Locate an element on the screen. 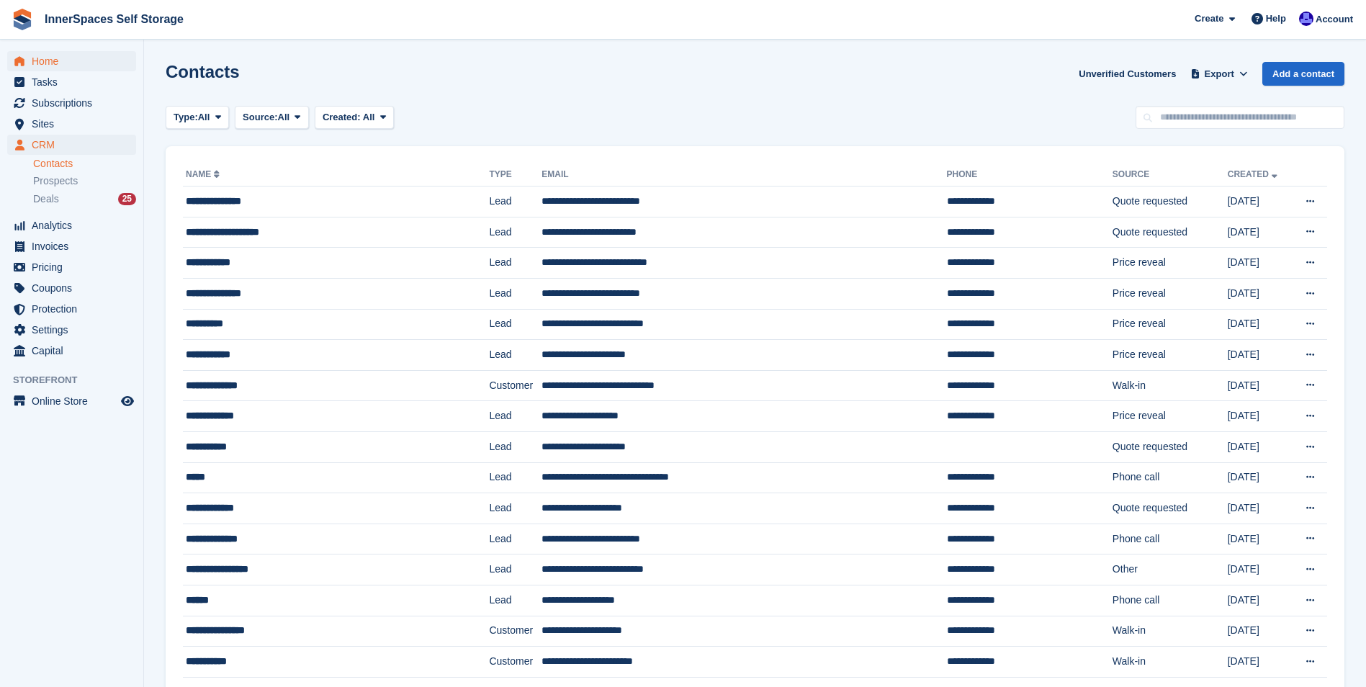 This screenshot has height=687, width=1366. th: Type is located at coordinates (515, 175).